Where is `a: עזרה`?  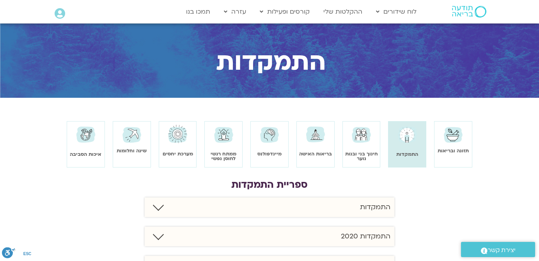
a: עזרה is located at coordinates (235, 12).